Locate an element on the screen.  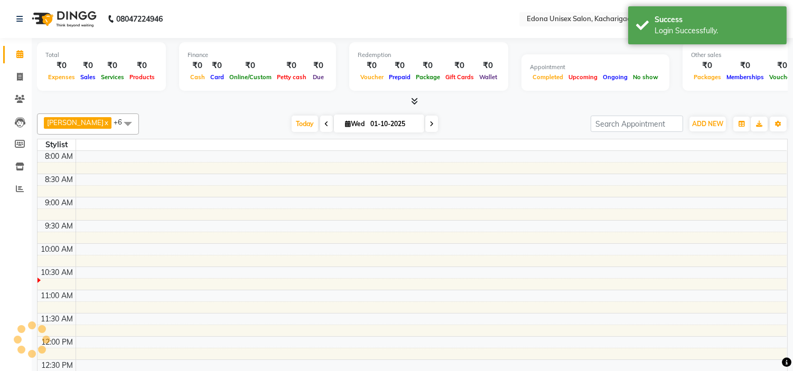
span: Memberships is located at coordinates (745, 77).